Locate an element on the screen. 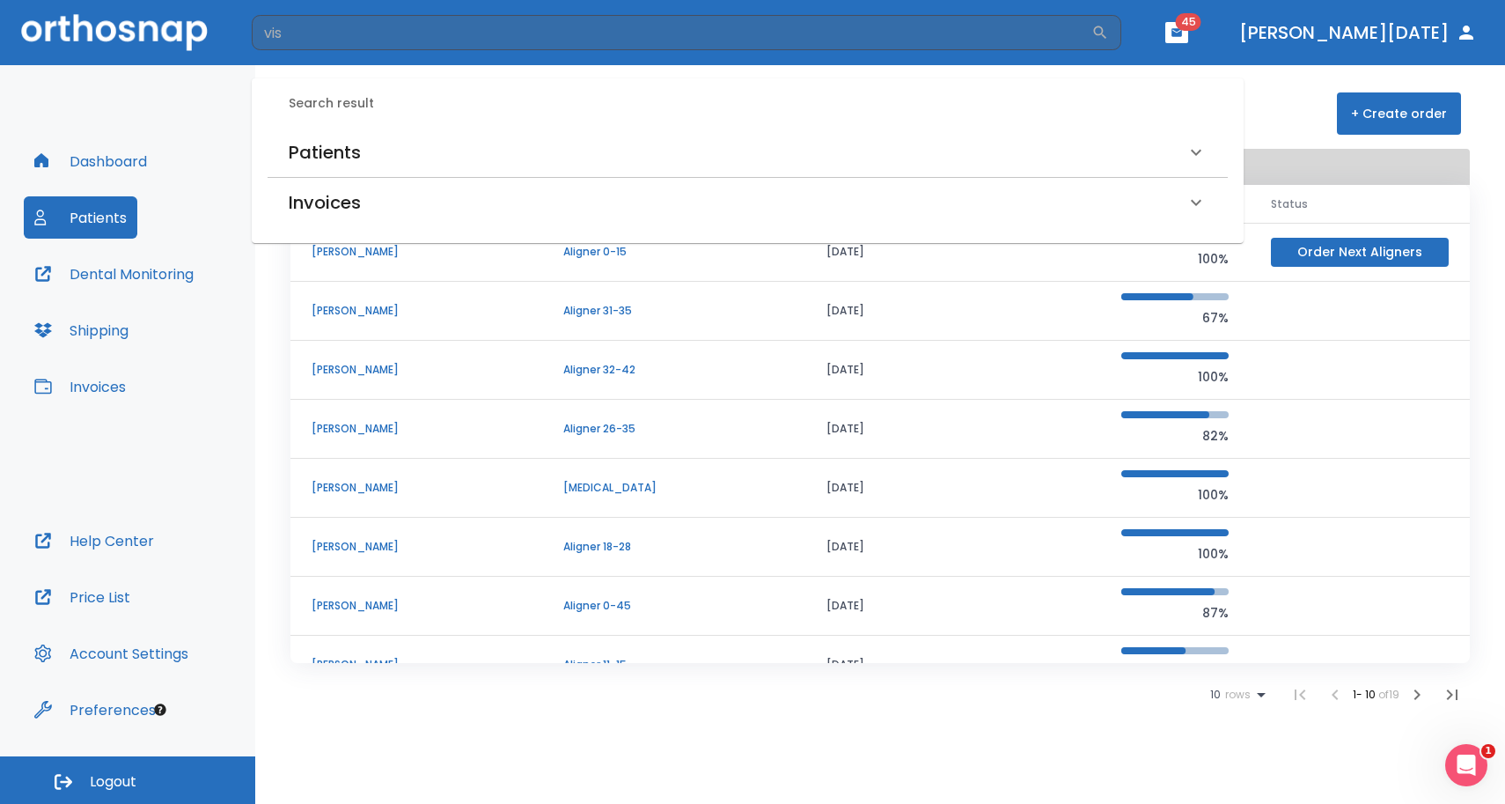  p: Aligner 31-35 is located at coordinates (674, 311).